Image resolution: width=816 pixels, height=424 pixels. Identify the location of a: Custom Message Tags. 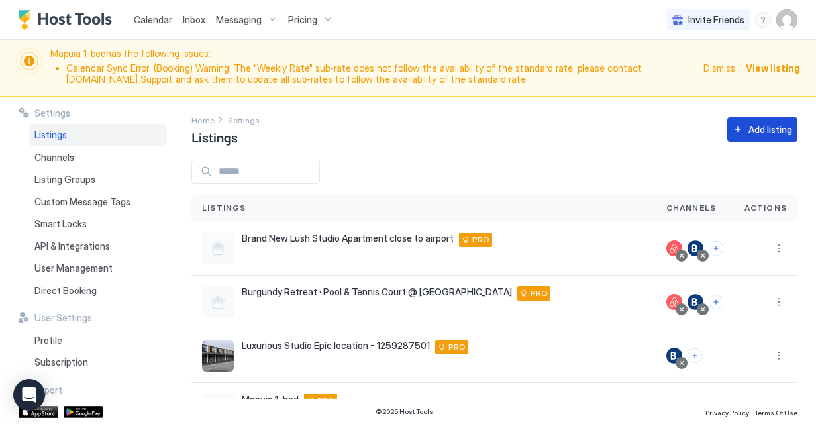
(98, 202).